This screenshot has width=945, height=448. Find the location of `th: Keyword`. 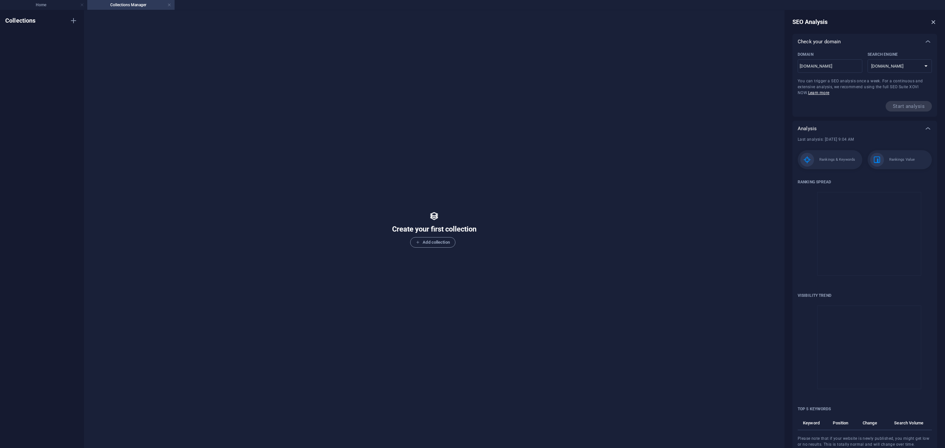

th: Keyword is located at coordinates (814, 425).